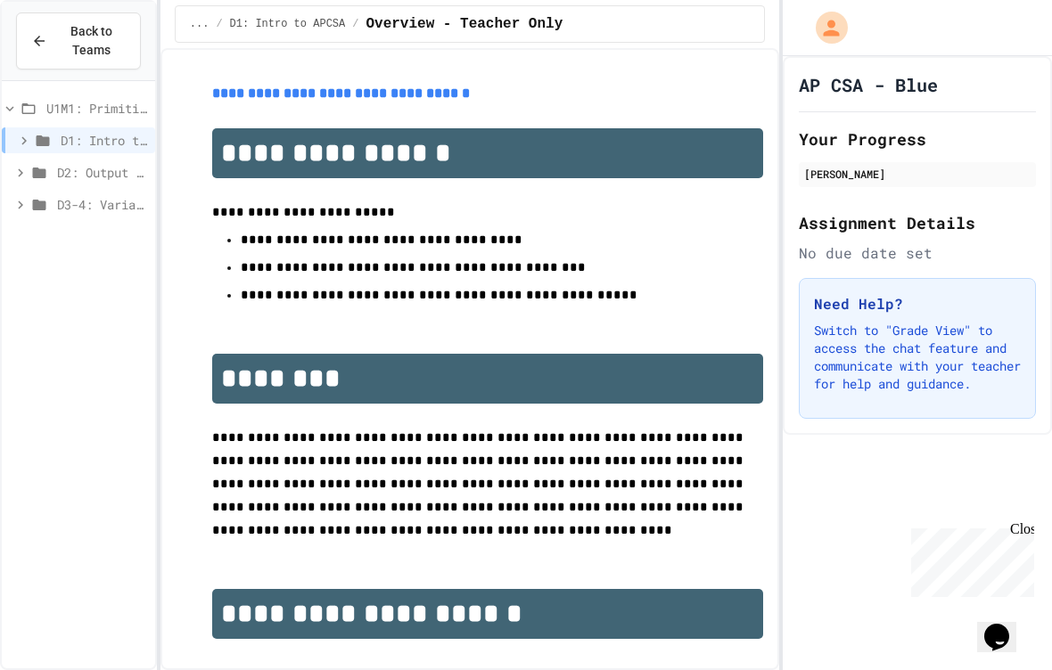 This screenshot has height=670, width=1052. What do you see at coordinates (464, 24) in the screenshot?
I see `span: Overview - Teacher Only` at bounding box center [464, 24].